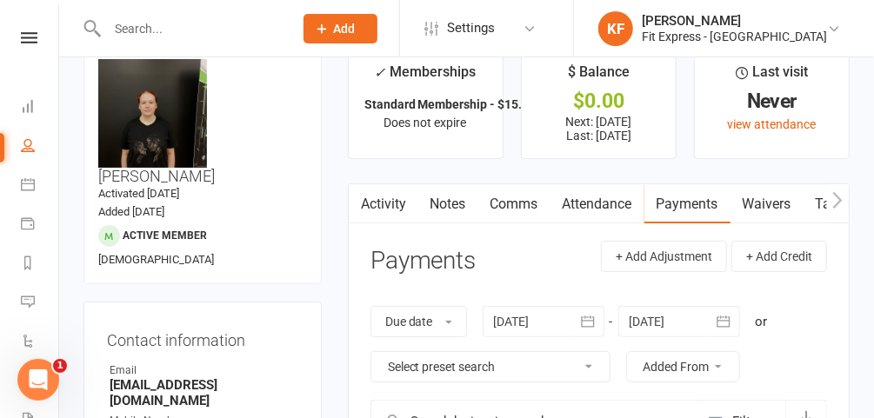 This screenshot has height=418, width=874. Describe the element at coordinates (164, 236) in the screenshot. I see `span: Active member` at that location.